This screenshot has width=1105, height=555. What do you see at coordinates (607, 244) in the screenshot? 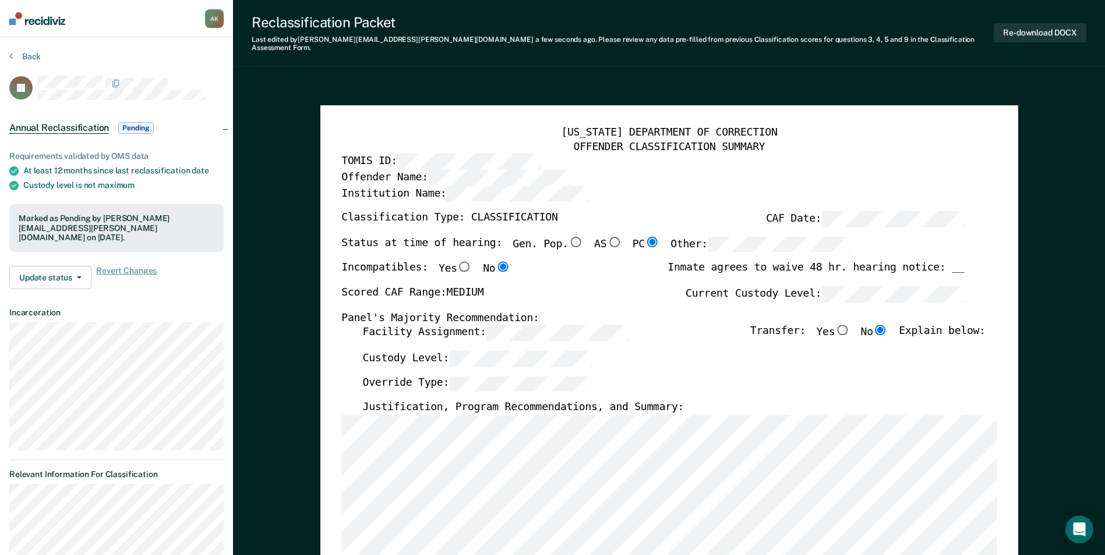
I see `label: AS` at bounding box center [607, 244].